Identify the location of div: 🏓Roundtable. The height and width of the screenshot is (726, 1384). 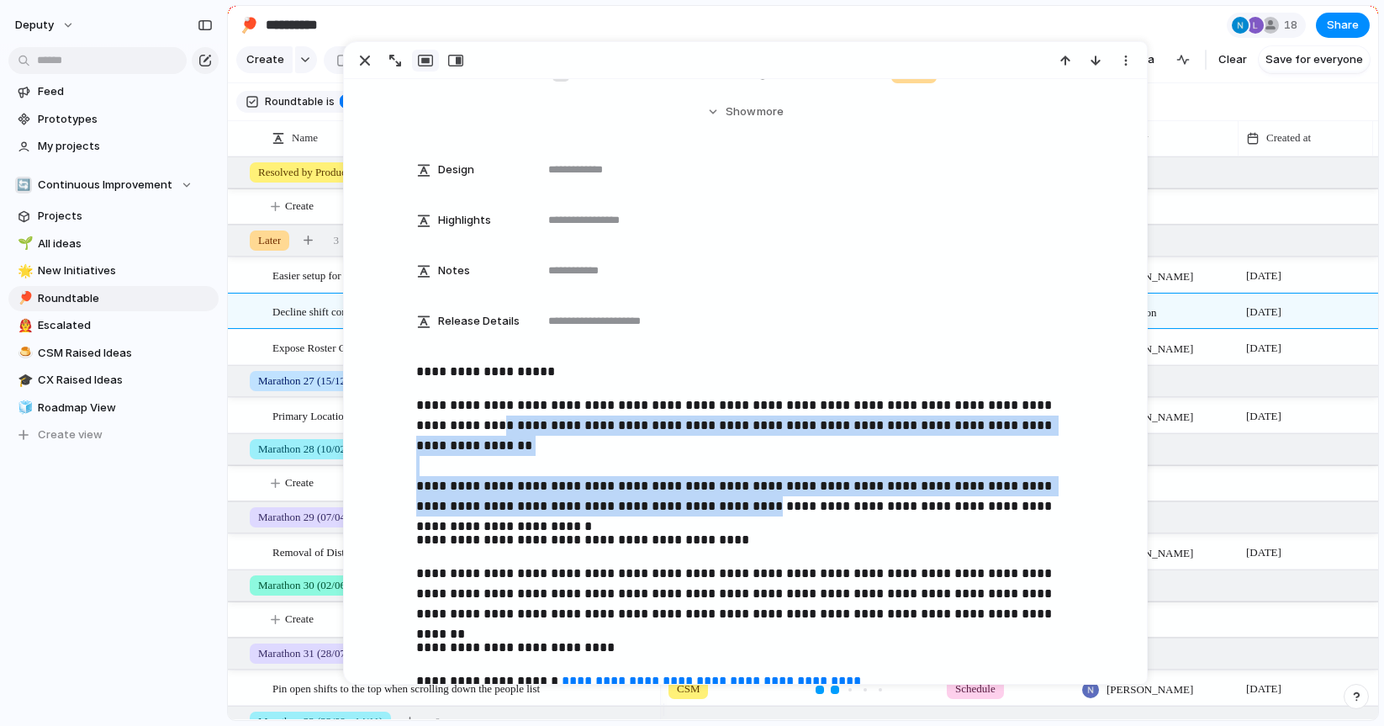
(114, 299).